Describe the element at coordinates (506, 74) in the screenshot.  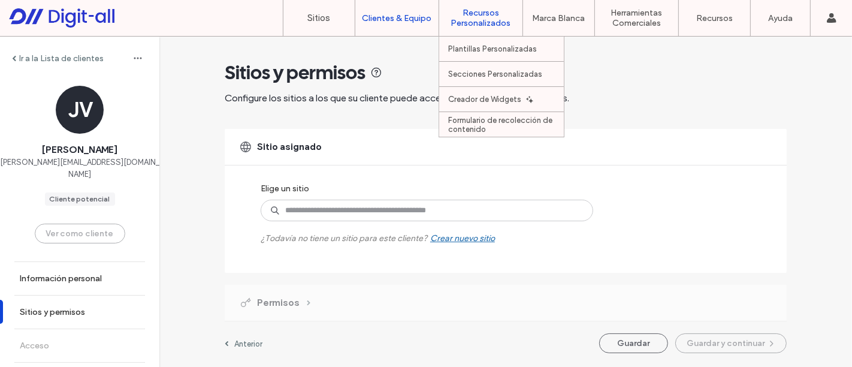
I see `a: Secciones Personalizadas` at that location.